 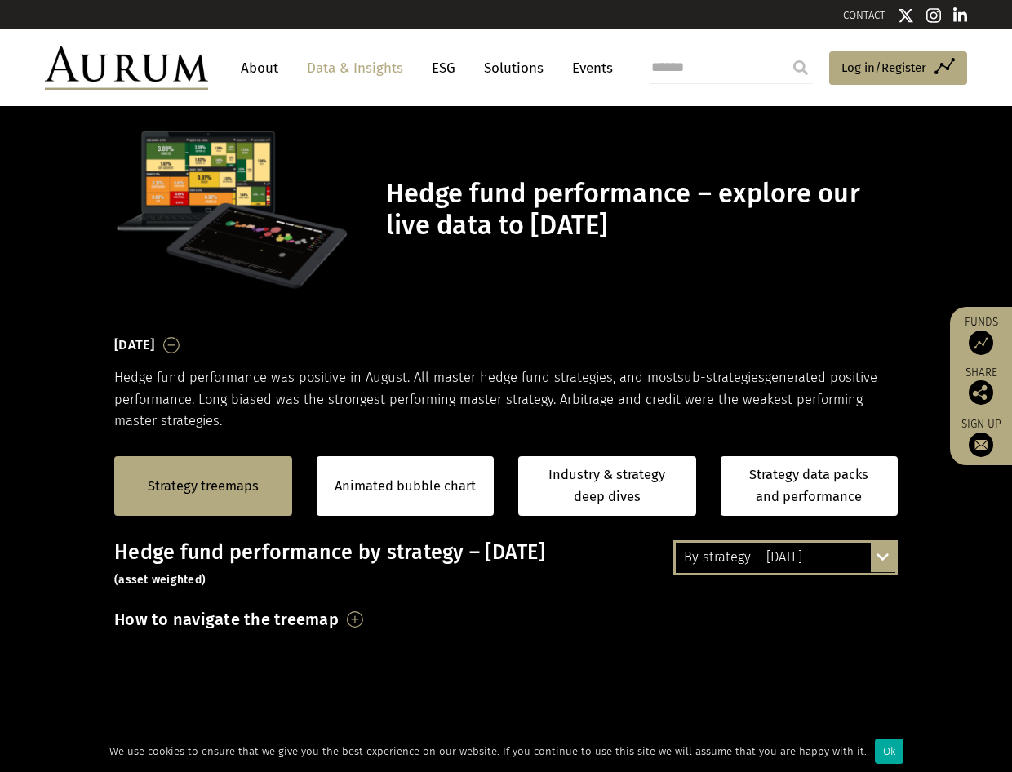 I want to click on a: CONTACT, so click(x=864, y=15).